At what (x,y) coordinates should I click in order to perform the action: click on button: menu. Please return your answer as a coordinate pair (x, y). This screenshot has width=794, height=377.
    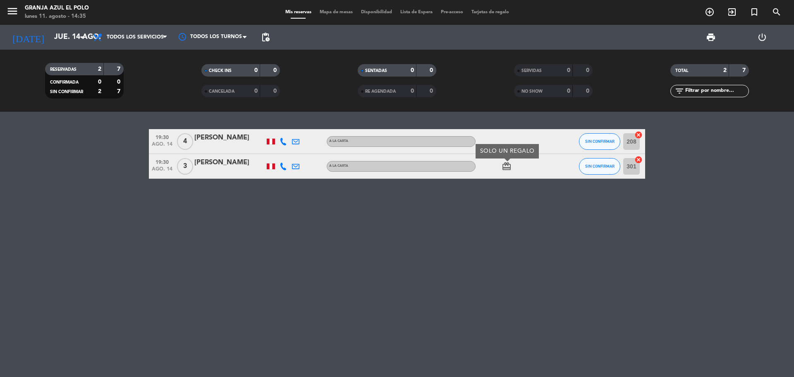
    Looking at the image, I should click on (12, 12).